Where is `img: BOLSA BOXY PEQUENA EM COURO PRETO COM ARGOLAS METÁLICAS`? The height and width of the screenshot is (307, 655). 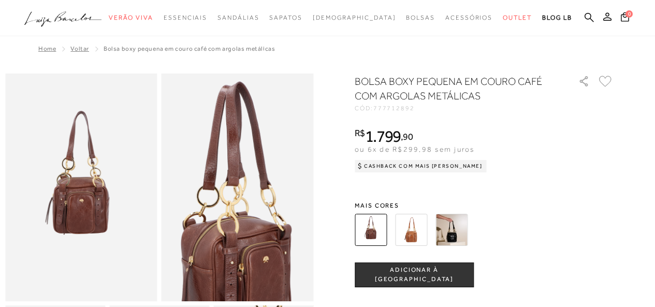
img: BOLSA BOXY PEQUENA EM COURO PRETO COM ARGOLAS METÁLICAS is located at coordinates (452, 230).